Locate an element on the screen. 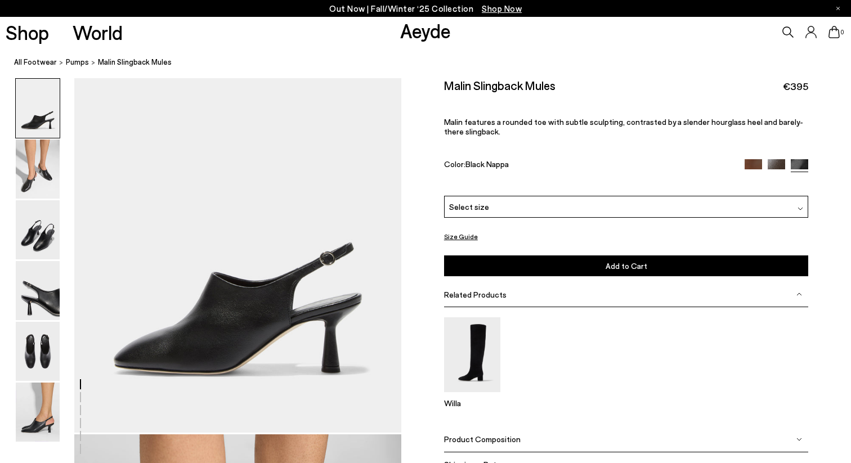  img: Malin Slingback Mules - Image 1 is located at coordinates (38, 108).